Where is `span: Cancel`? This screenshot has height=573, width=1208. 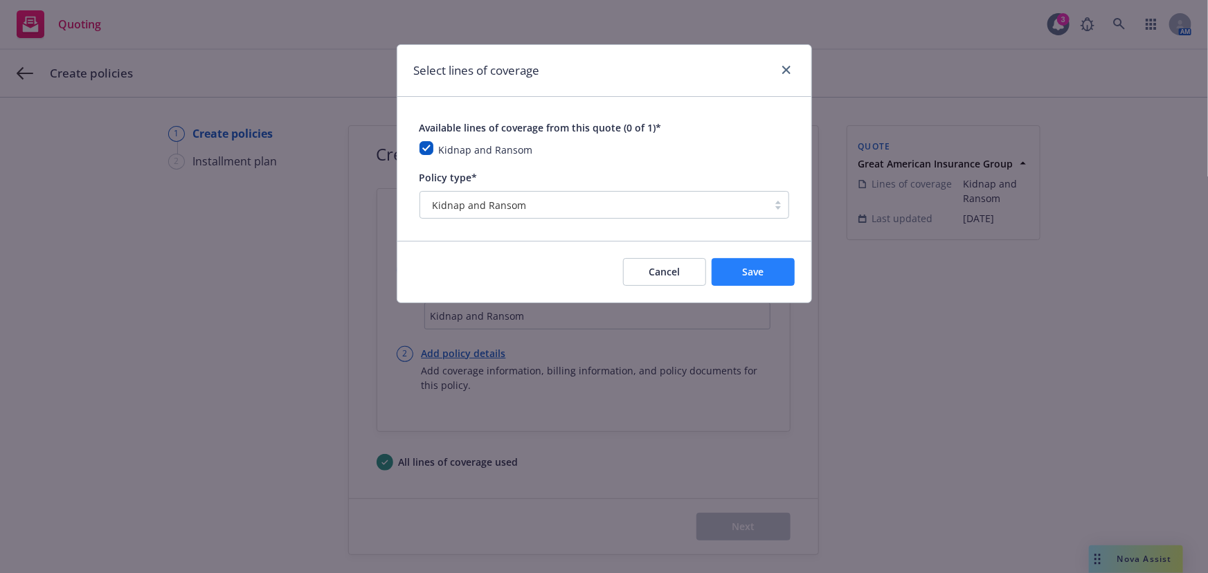
span: Cancel is located at coordinates (664, 271).